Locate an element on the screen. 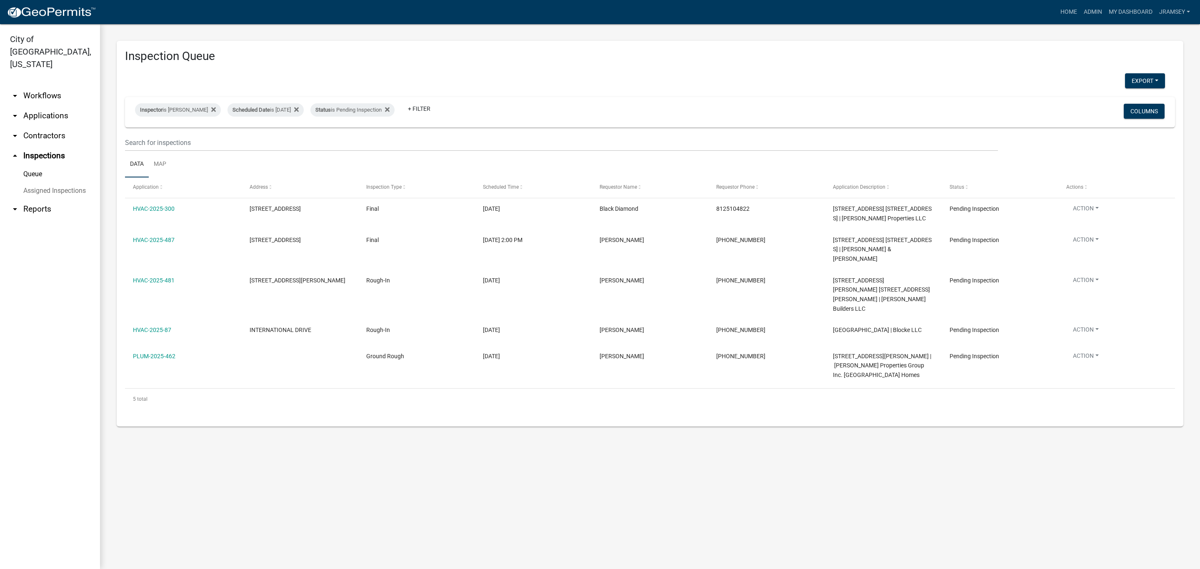 The image size is (1200, 569). datatable-header-cell: Application Description is located at coordinates (883, 187).